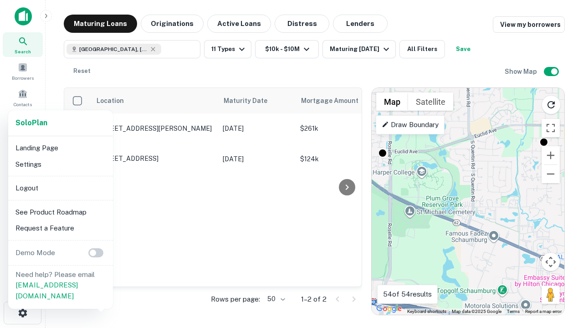  What do you see at coordinates (61, 228) in the screenshot?
I see `li: Request a Feature` at bounding box center [61, 228].